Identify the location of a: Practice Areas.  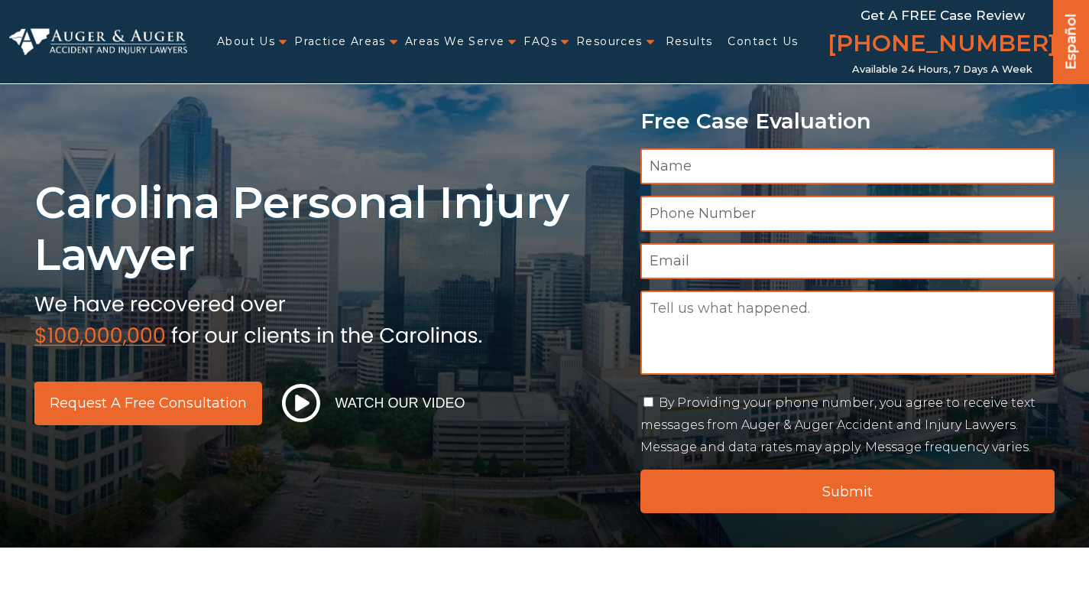
(340, 41).